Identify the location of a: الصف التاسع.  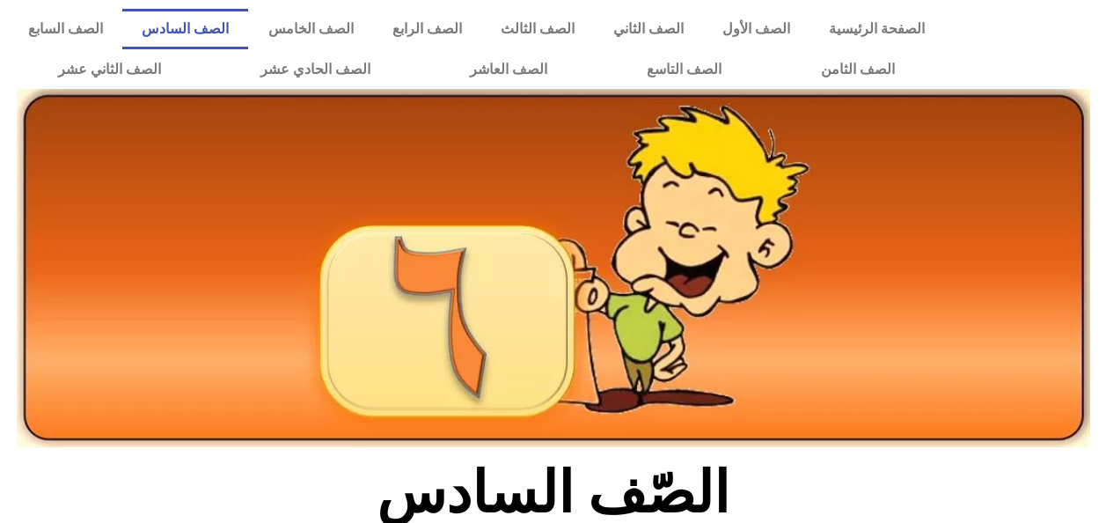
(685, 70).